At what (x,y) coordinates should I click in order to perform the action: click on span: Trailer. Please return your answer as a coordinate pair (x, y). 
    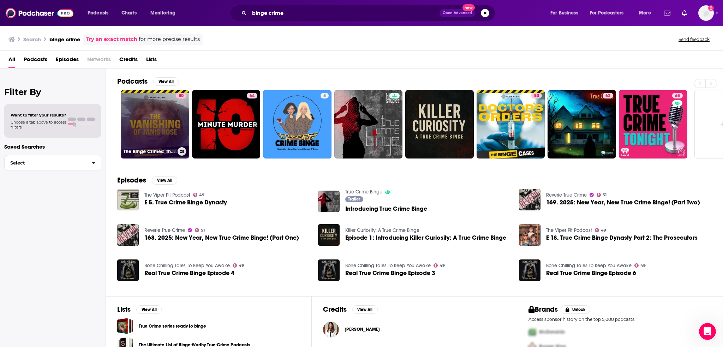
    Looking at the image, I should click on (354, 199).